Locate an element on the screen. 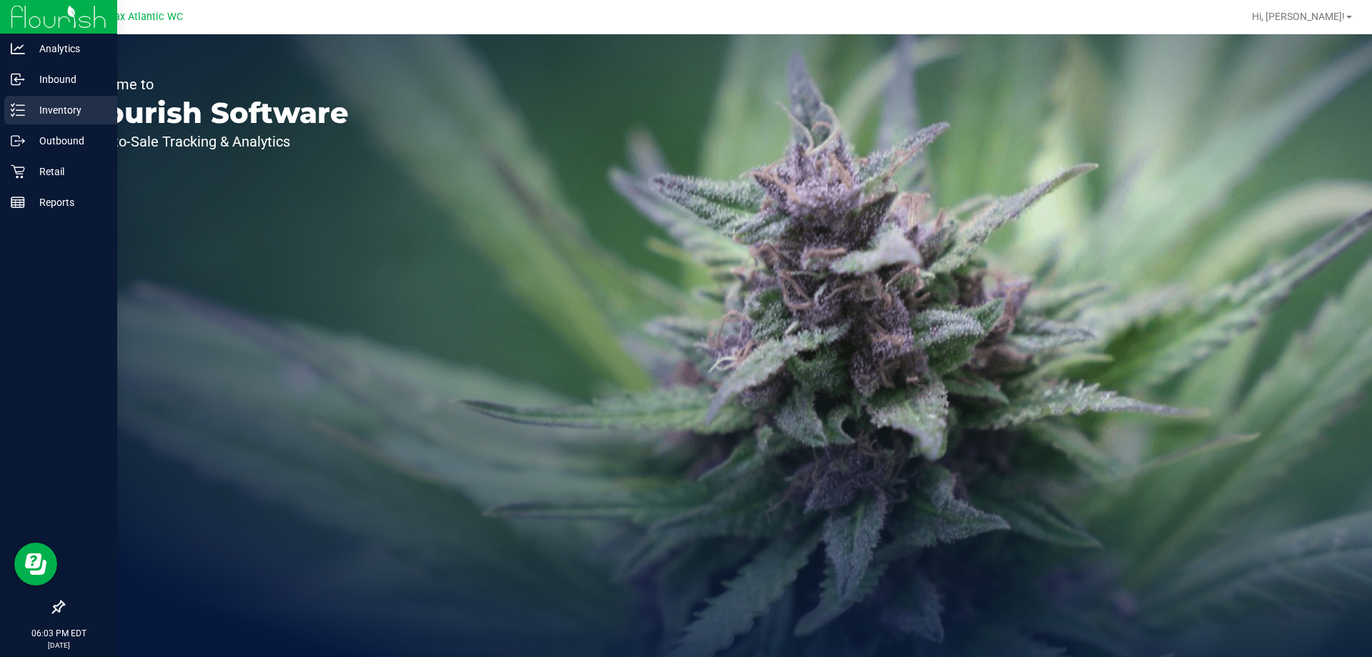 The height and width of the screenshot is (657, 1372). p: Inbound is located at coordinates (68, 79).